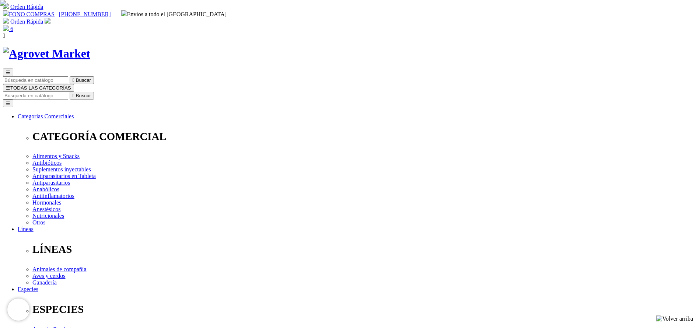 The width and height of the screenshot is (699, 328). What do you see at coordinates (45, 282) in the screenshot?
I see `a: Ganadería` at bounding box center [45, 282].